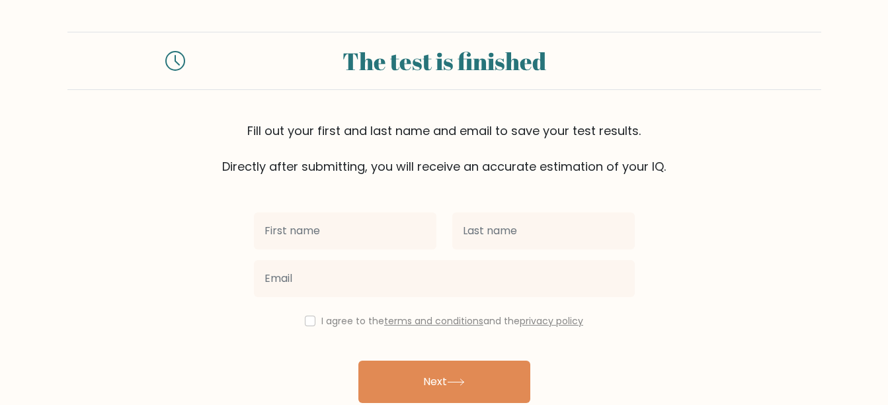 Image resolution: width=888 pixels, height=405 pixels. Describe the element at coordinates (552, 321) in the screenshot. I see `a: privacy policy` at that location.